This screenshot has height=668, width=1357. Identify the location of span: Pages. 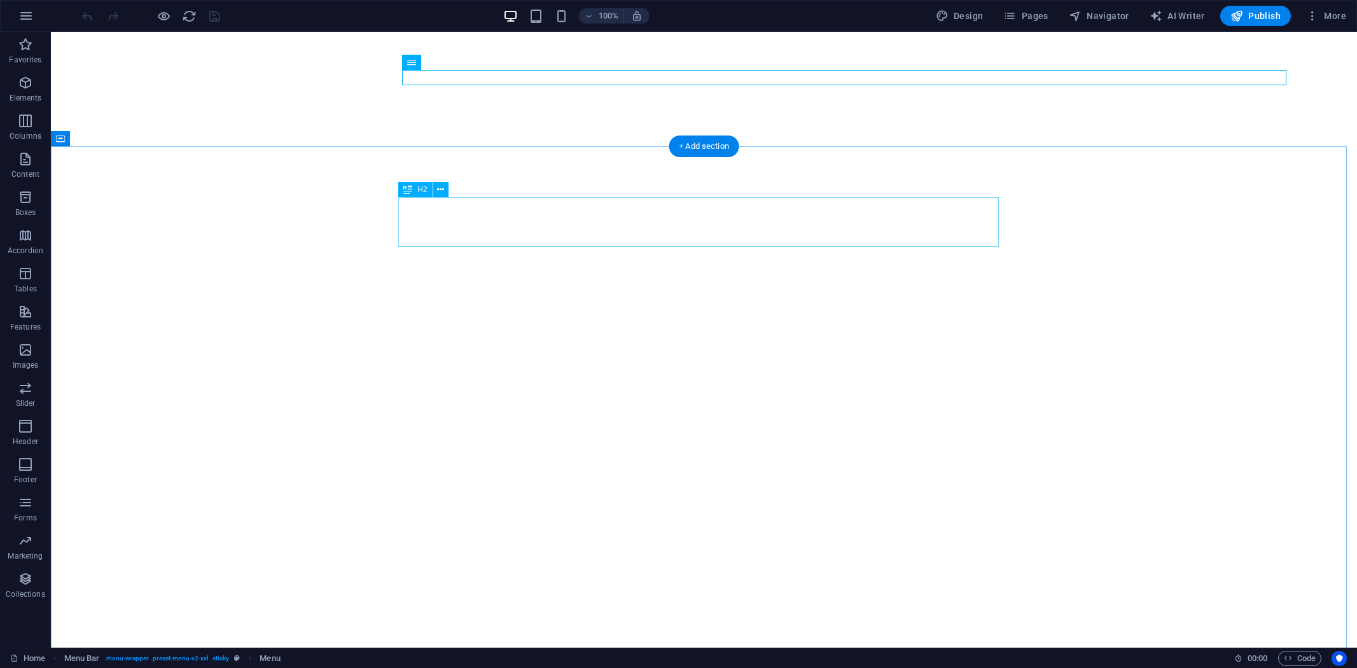
(1026, 16).